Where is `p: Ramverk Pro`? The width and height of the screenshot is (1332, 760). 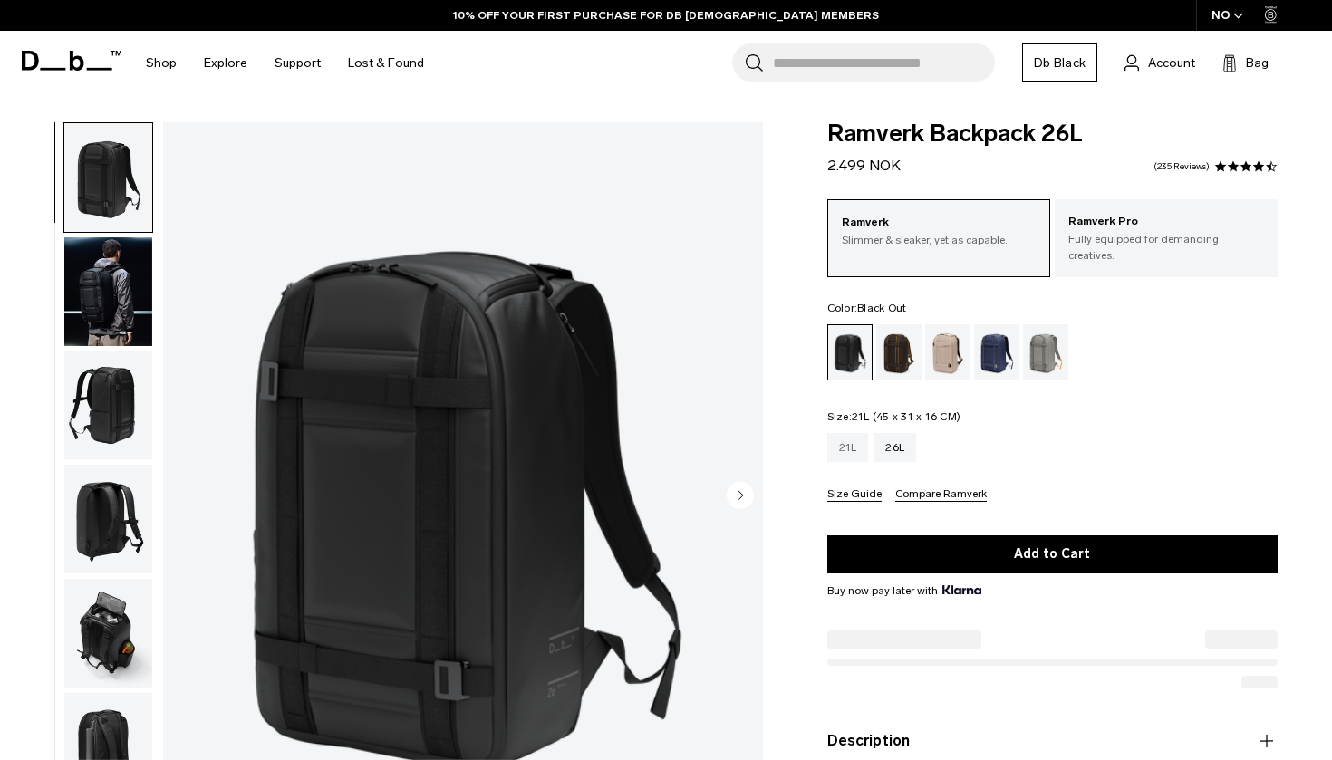 p: Ramverk Pro is located at coordinates (1166, 222).